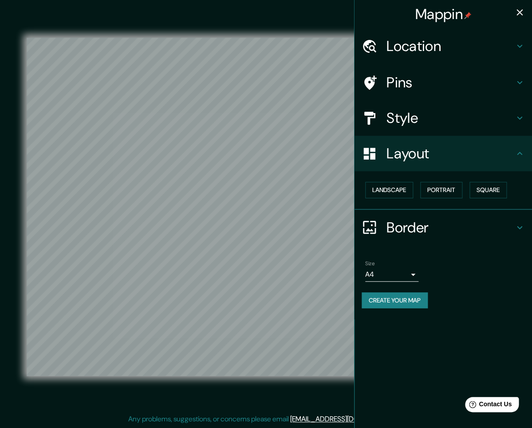 Image resolution: width=532 pixels, height=428 pixels. What do you see at coordinates (443, 46) in the screenshot?
I see `div: Location` at bounding box center [443, 46].